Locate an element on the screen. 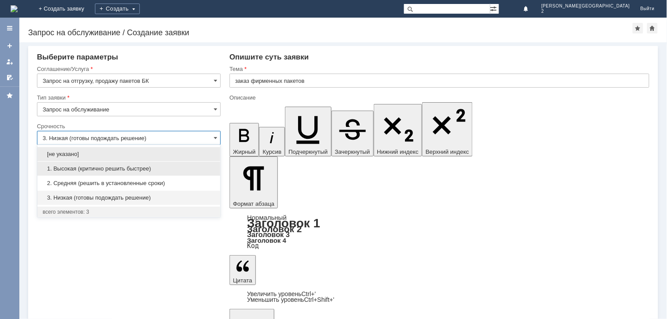  span: 1. Высокая (критично решить быстрее) is located at coordinates (129, 168).